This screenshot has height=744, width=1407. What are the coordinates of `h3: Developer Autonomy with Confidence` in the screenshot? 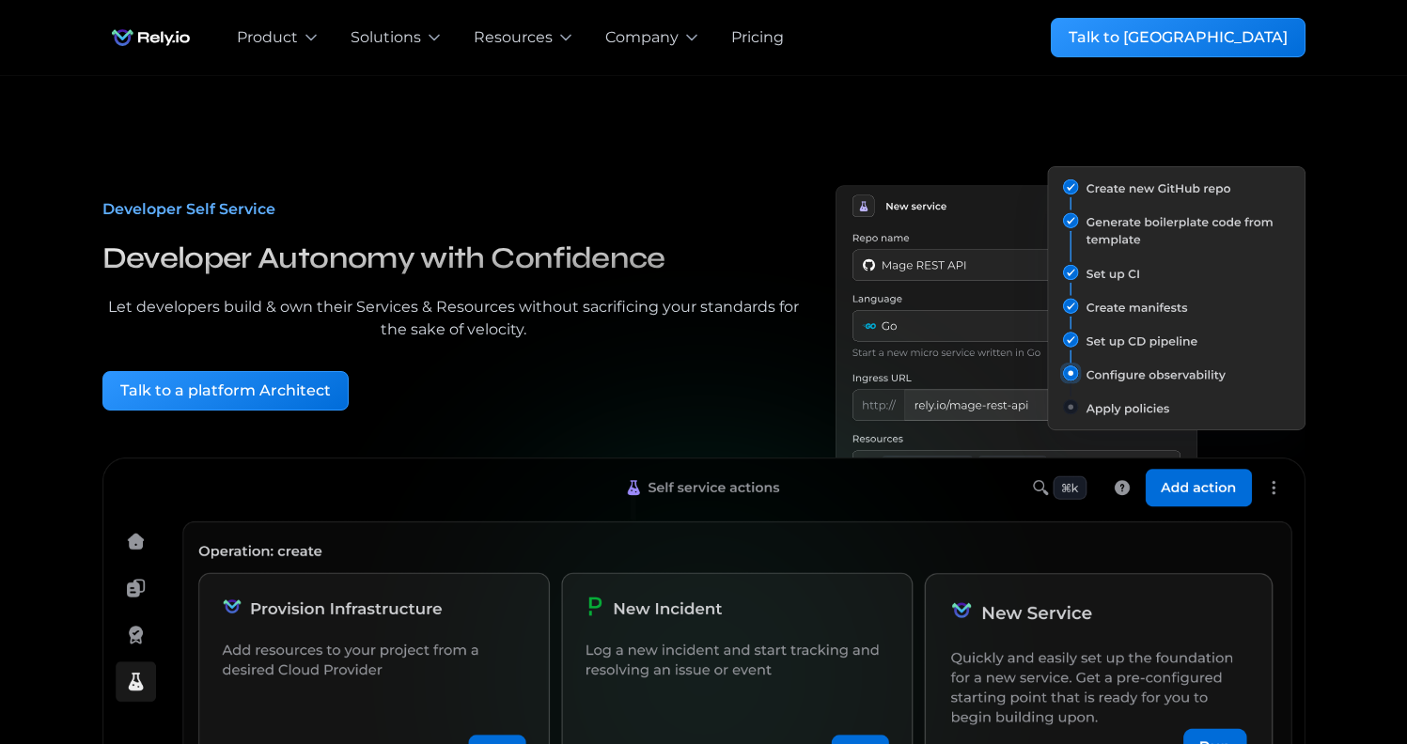 It's located at (454, 259).